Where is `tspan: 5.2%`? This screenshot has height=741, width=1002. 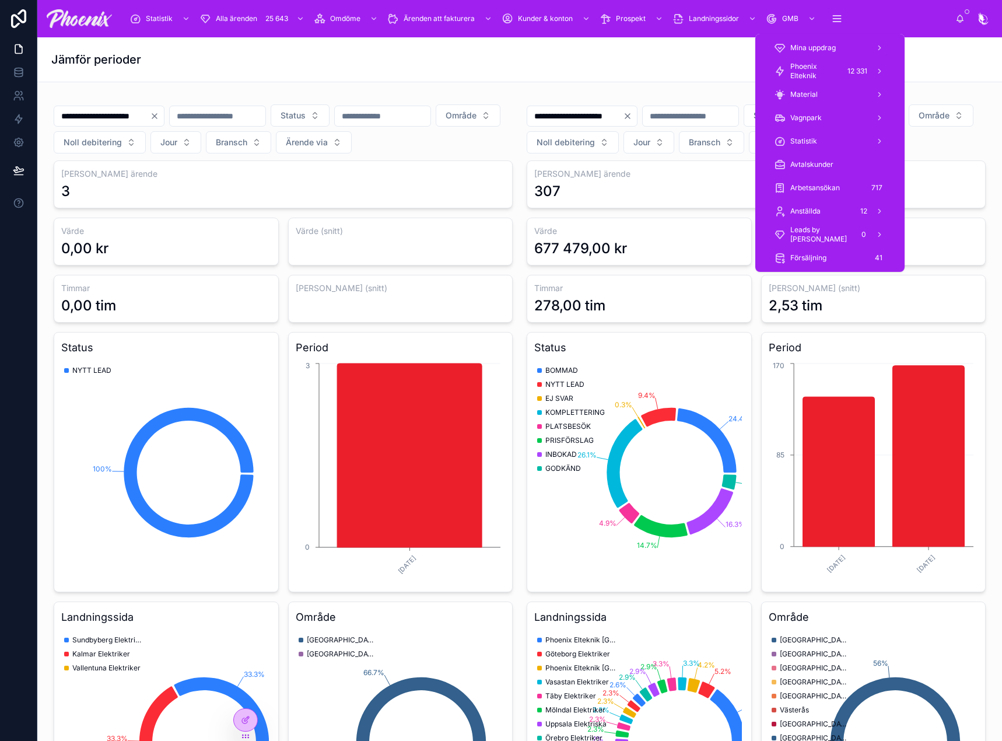 tspan: 5.2% is located at coordinates (723, 671).